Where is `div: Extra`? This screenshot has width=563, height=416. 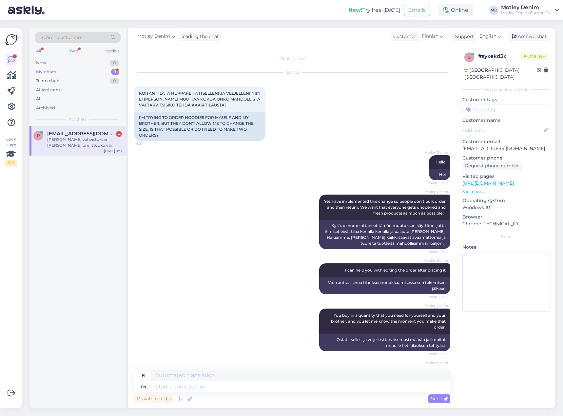
div: Extra is located at coordinates (506, 237).